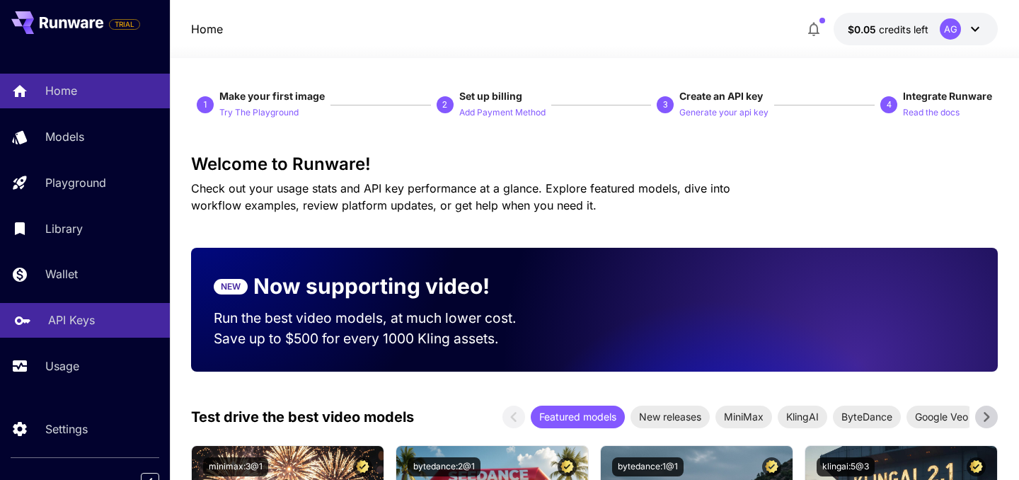 This screenshot has height=480, width=1019. Describe the element at coordinates (744, 416) in the screenshot. I see `span: MiniMax` at that location.